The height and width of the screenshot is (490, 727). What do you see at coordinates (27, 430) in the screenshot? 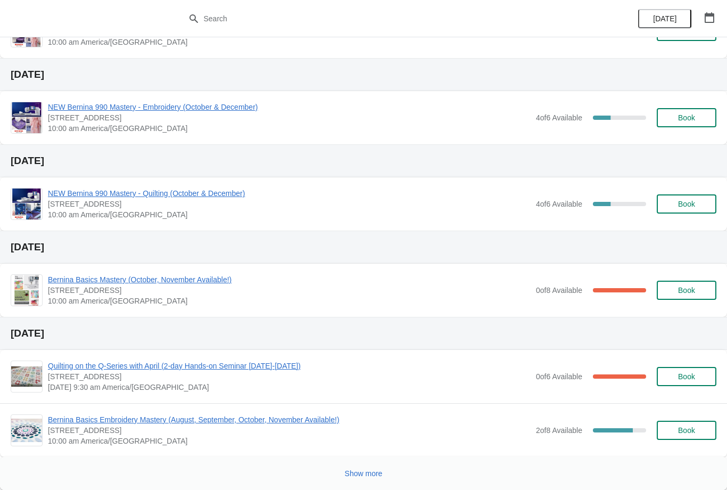
I see `img: Bernina Basics Embroidery Mastery (August, September, October, November Available!) | 1300 Salem ...` at bounding box center [27, 430].